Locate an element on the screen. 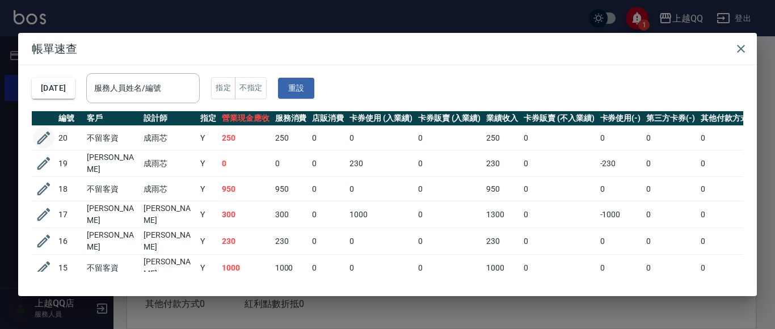 This screenshot has height=329, width=775. td: 17 is located at coordinates (70, 214).